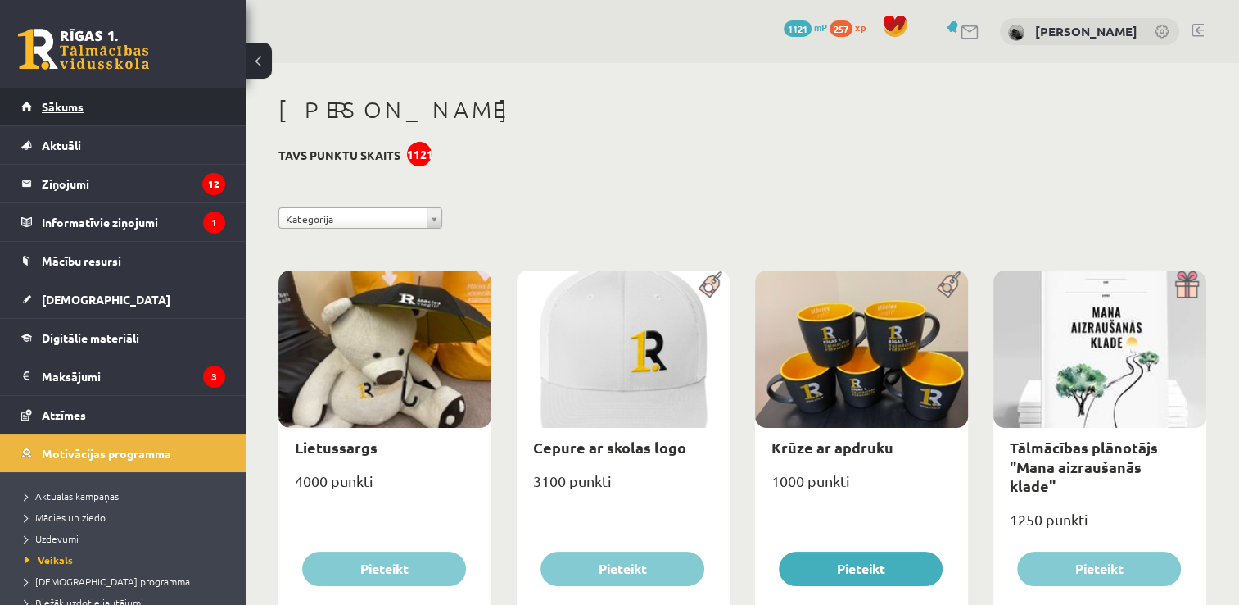  I want to click on a: Kategorija, so click(360, 218).